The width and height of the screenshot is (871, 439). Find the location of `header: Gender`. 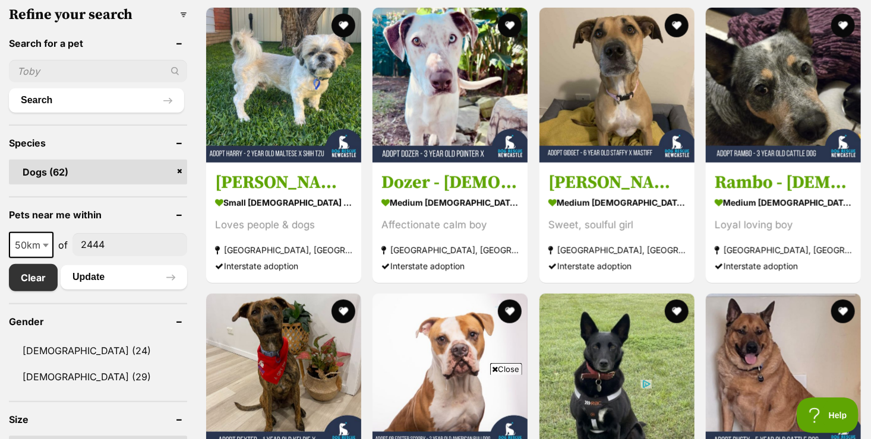

header: Gender is located at coordinates (98, 322).